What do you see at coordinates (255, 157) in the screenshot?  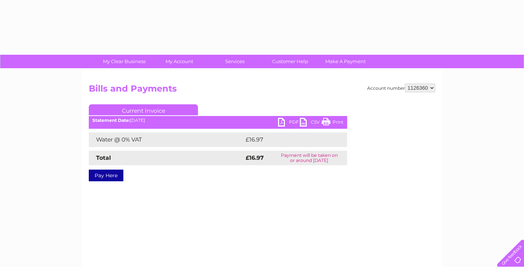 I see `strong: £16.97` at bounding box center [255, 157].